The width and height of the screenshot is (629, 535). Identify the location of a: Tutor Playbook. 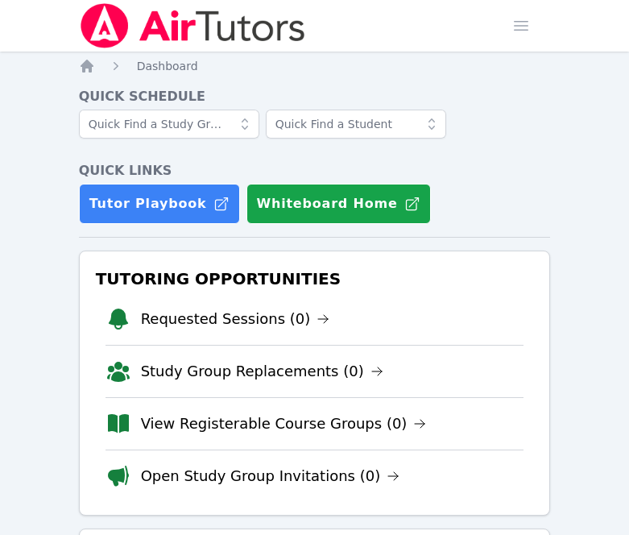
(160, 204).